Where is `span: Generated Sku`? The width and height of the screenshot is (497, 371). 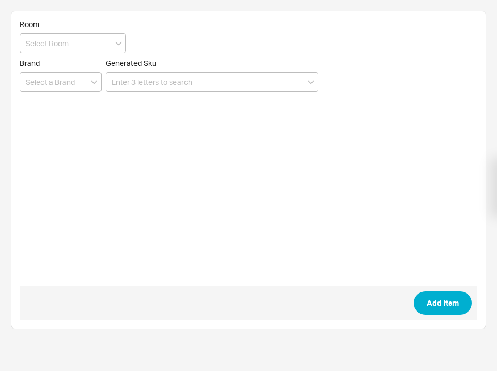 span: Generated Sku is located at coordinates (131, 63).